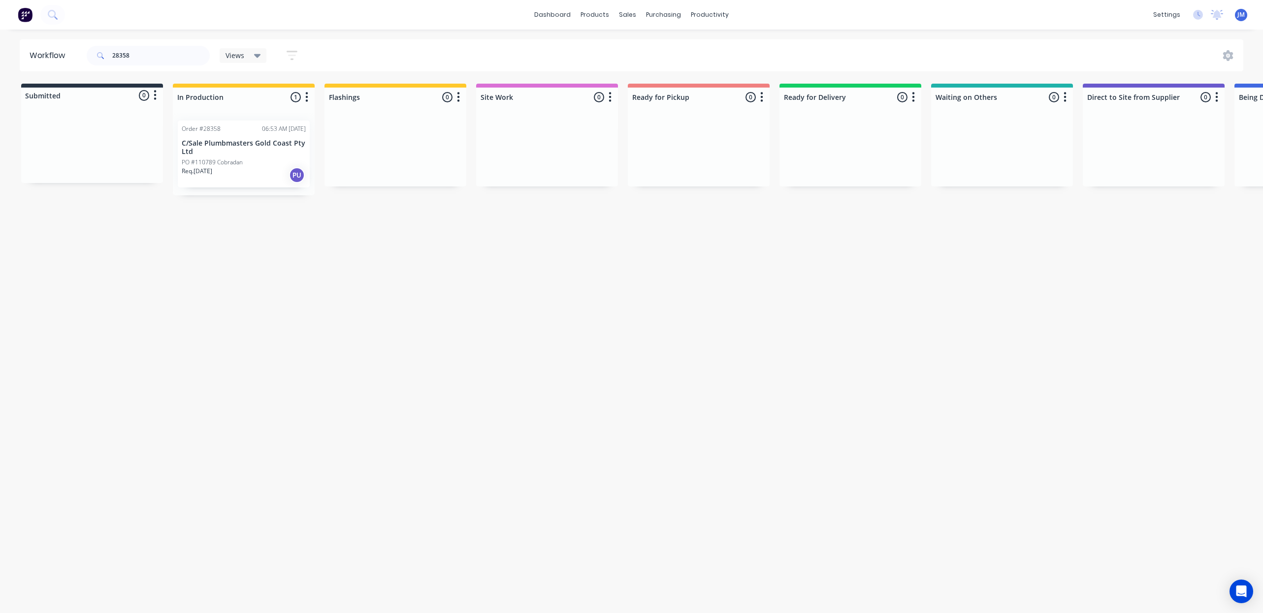 The height and width of the screenshot is (613, 1263). What do you see at coordinates (627, 15) in the screenshot?
I see `div: sales` at bounding box center [627, 15].